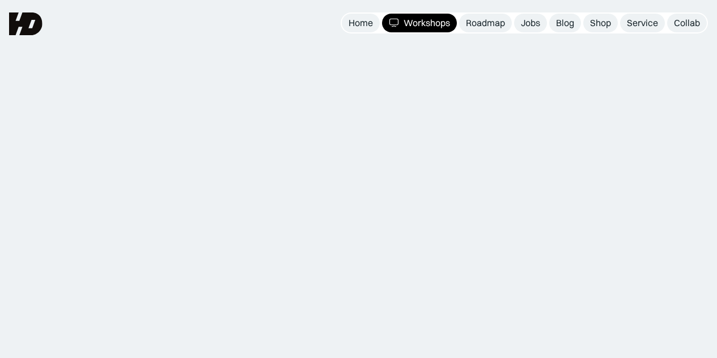  Describe the element at coordinates (531, 23) in the screenshot. I see `a: Jobs` at that location.